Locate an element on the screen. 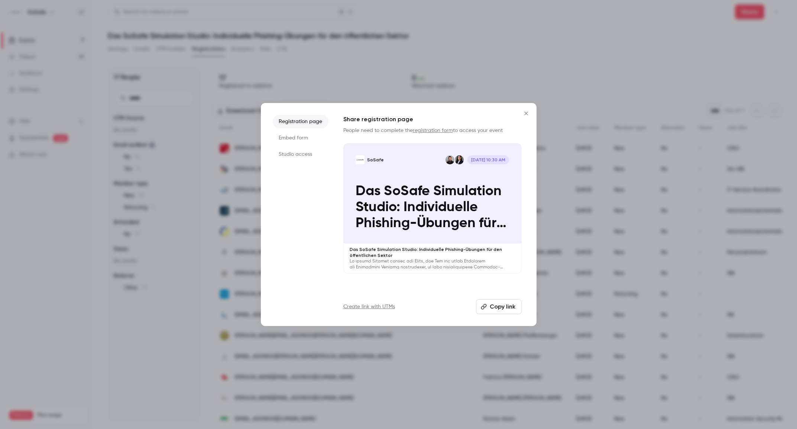 The width and height of the screenshot is (797, 429). img: Das SoSafe Simulation Studio: Individuelle Phishing-Übungen für den öffentlichen Sektor is located at coordinates (360, 160).